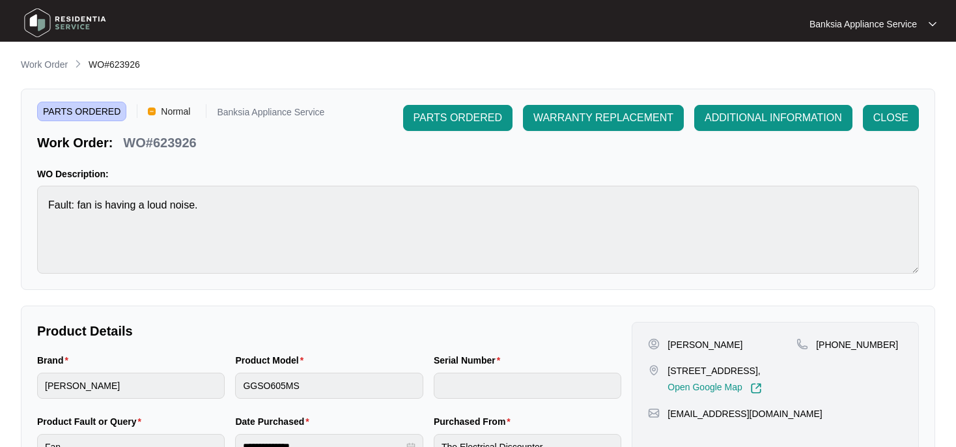 The width and height of the screenshot is (956, 447). I want to click on label: Product Model, so click(271, 360).